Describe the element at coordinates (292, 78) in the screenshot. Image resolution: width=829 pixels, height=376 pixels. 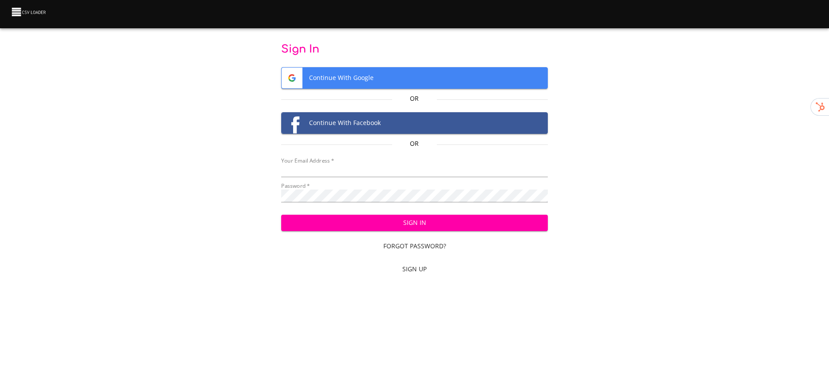
I see `img: Google logo` at that location.